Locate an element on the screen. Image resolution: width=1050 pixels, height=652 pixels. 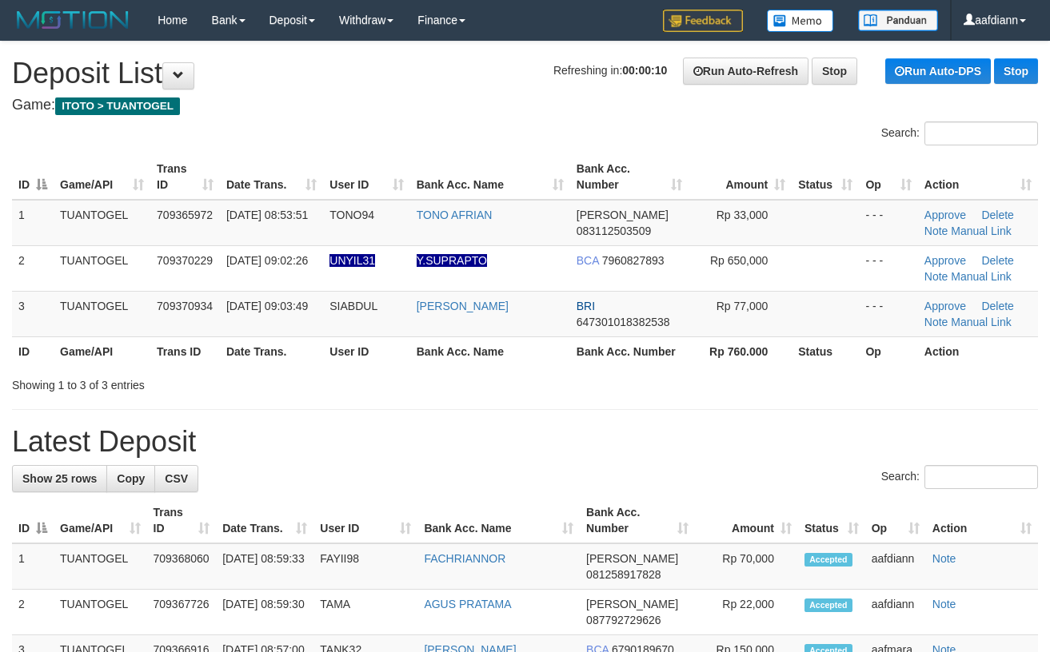
a: Show 25 rows is located at coordinates (59, 479).